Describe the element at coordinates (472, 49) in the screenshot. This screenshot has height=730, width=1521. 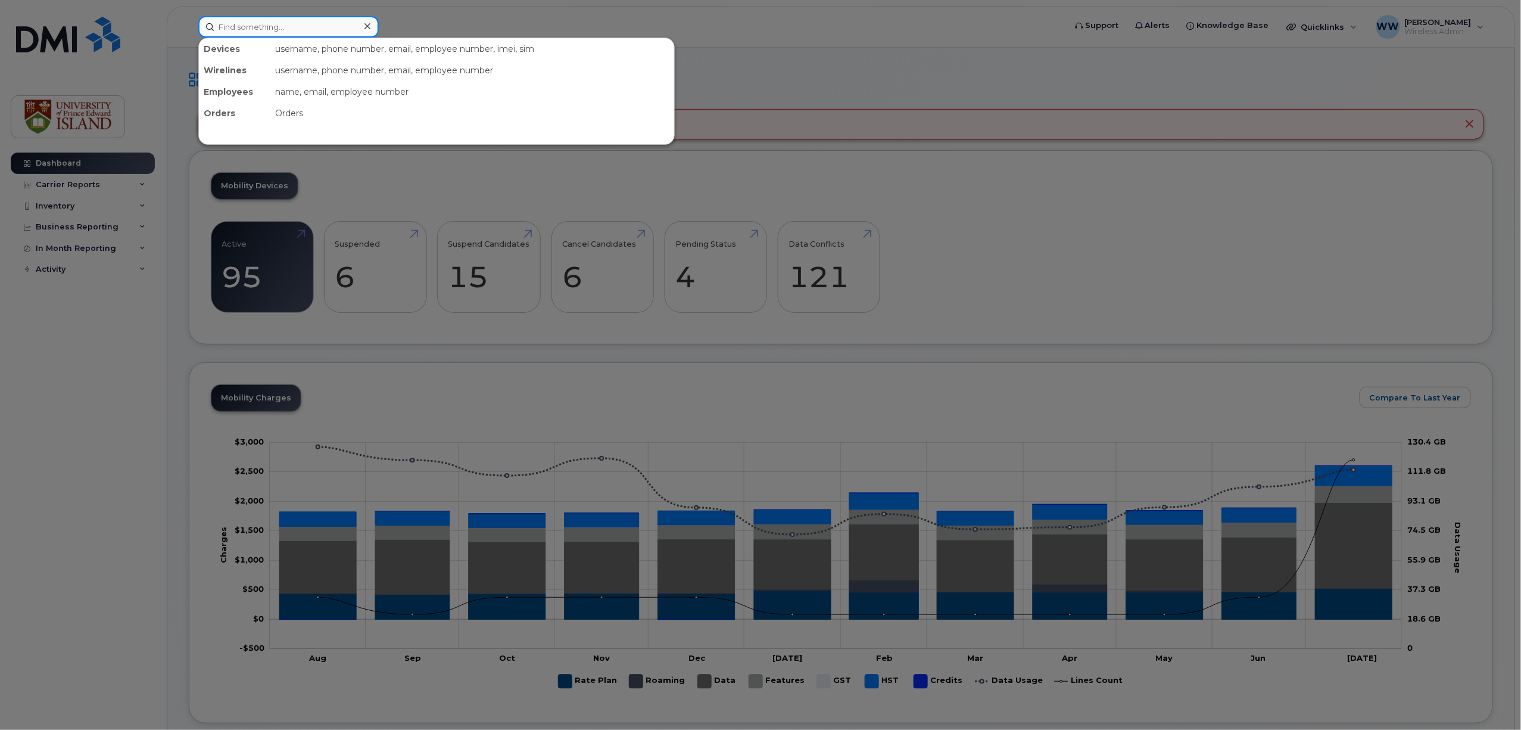
I see `div: username, phone number, email, employee number, imei, sim` at that location.